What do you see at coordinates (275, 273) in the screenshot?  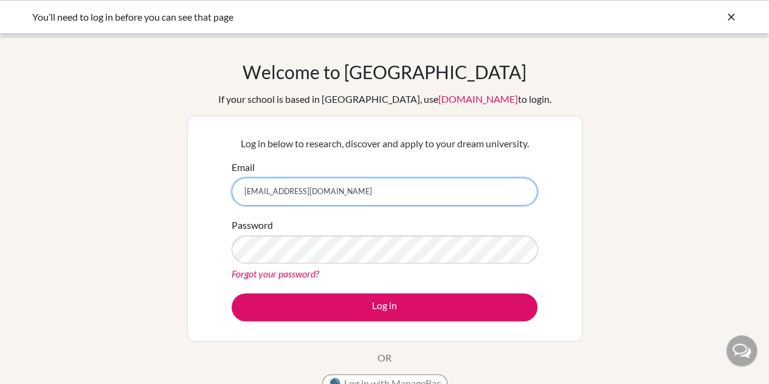 I see `a: Forgot your password?` at bounding box center [275, 273].